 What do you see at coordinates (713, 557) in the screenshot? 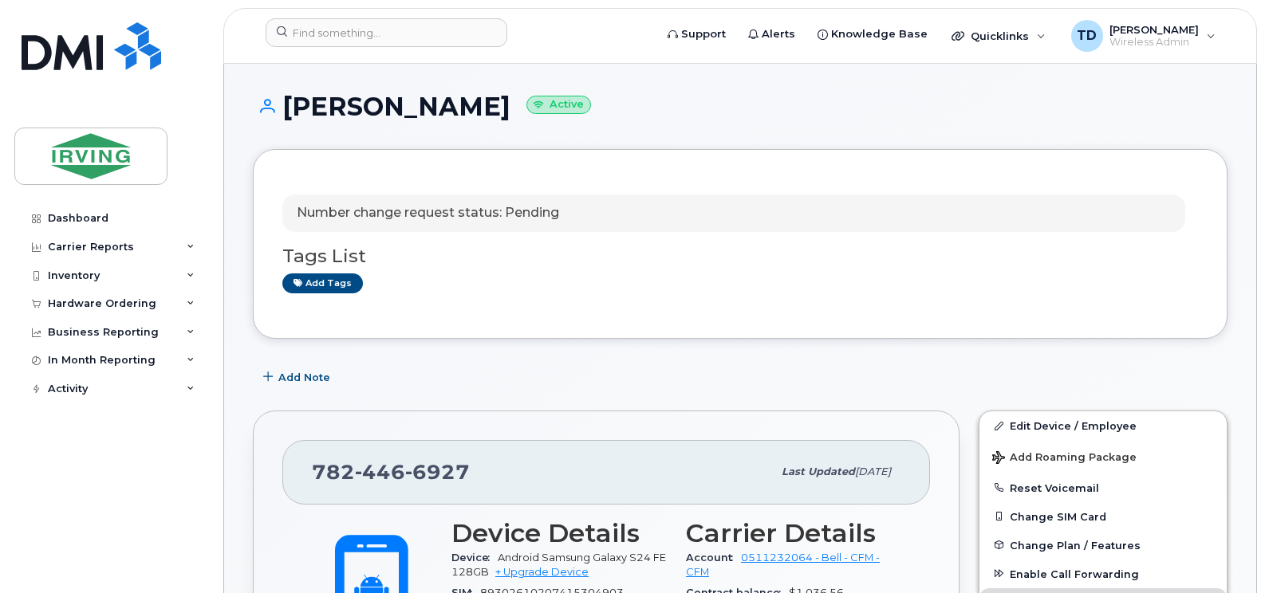
I see `span: Account` at bounding box center [713, 557].